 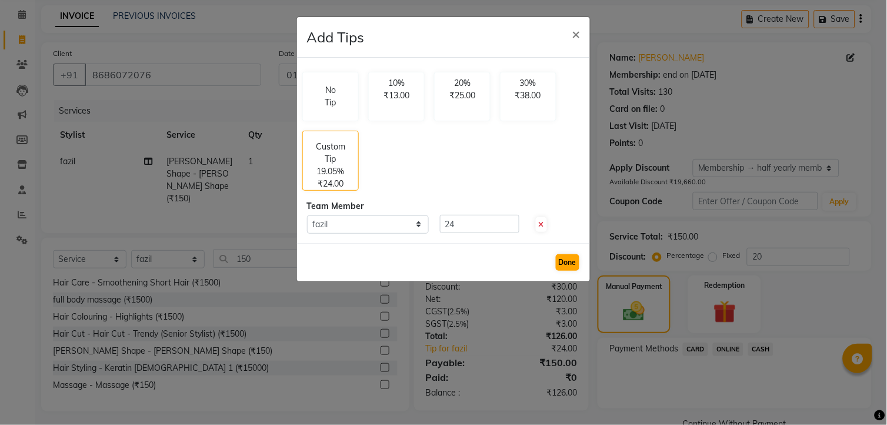 What do you see at coordinates (331, 97) in the screenshot?
I see `p: No Tip` at bounding box center [331, 97].